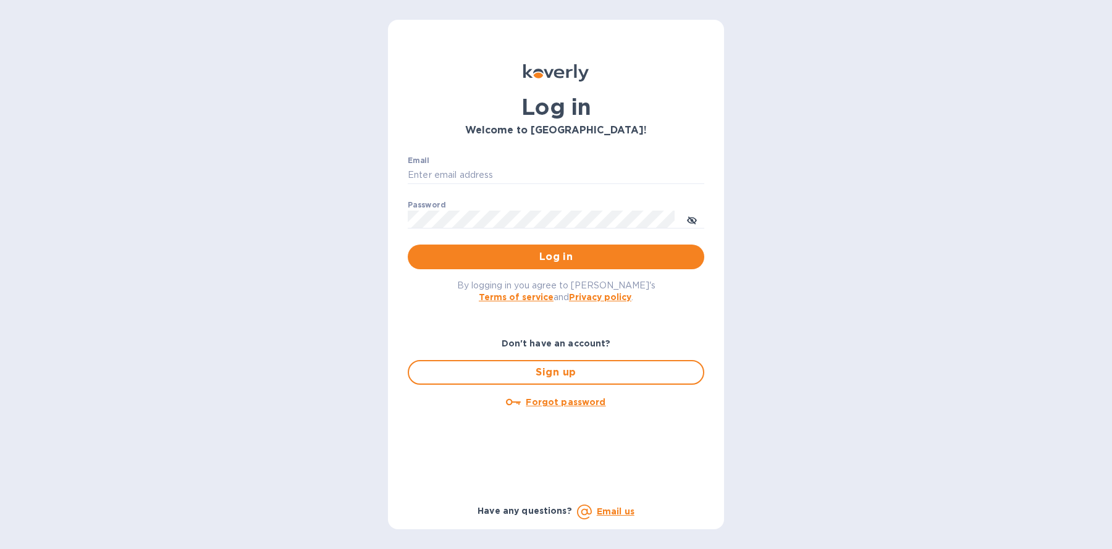 This screenshot has width=1112, height=549. I want to click on a: Email us, so click(615, 511).